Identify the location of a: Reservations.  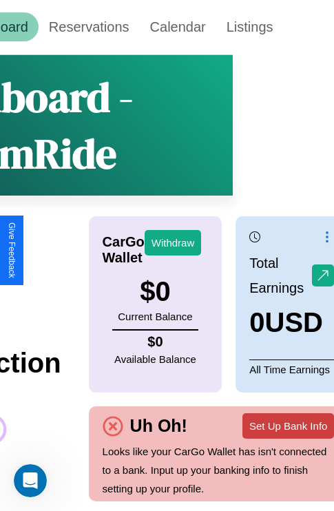
(89, 27).